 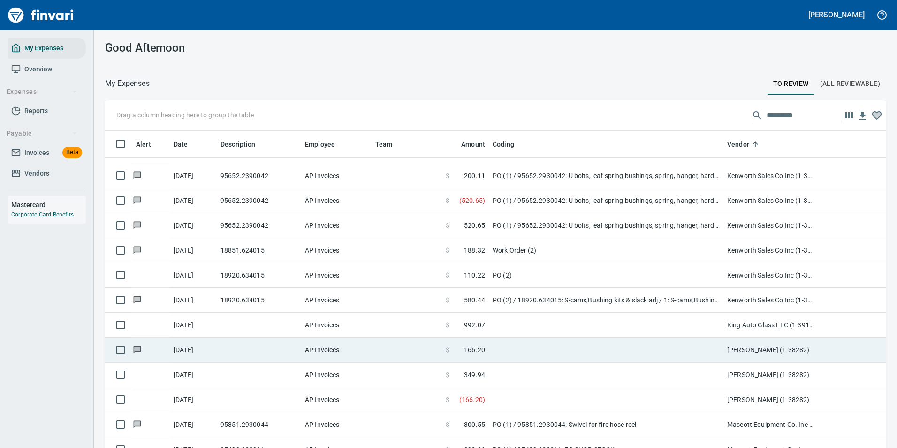 I want to click on button: Choose columns to display, so click(x=849, y=115).